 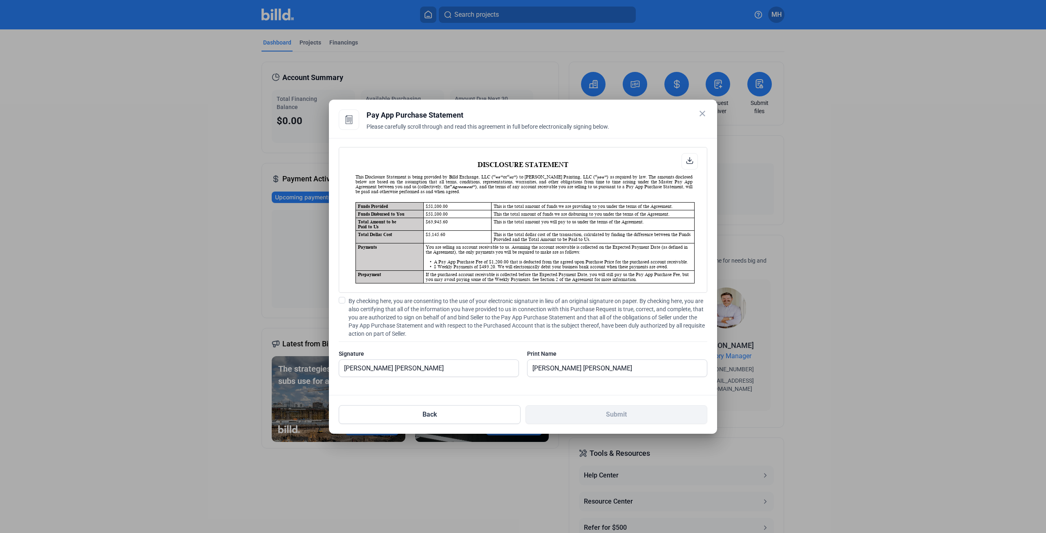 What do you see at coordinates (563, 262) in the screenshot?
I see `div: • A Pay App Purchase Fee of $1,200.00 that is deducted from the agreed upon Purchase Price for th...` at bounding box center [563, 262].